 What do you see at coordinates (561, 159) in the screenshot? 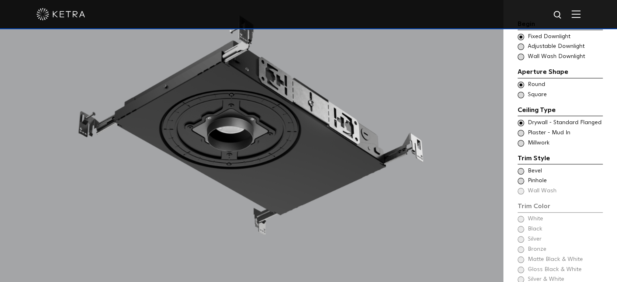
I see `div: Trim Style` at bounding box center [561, 159].